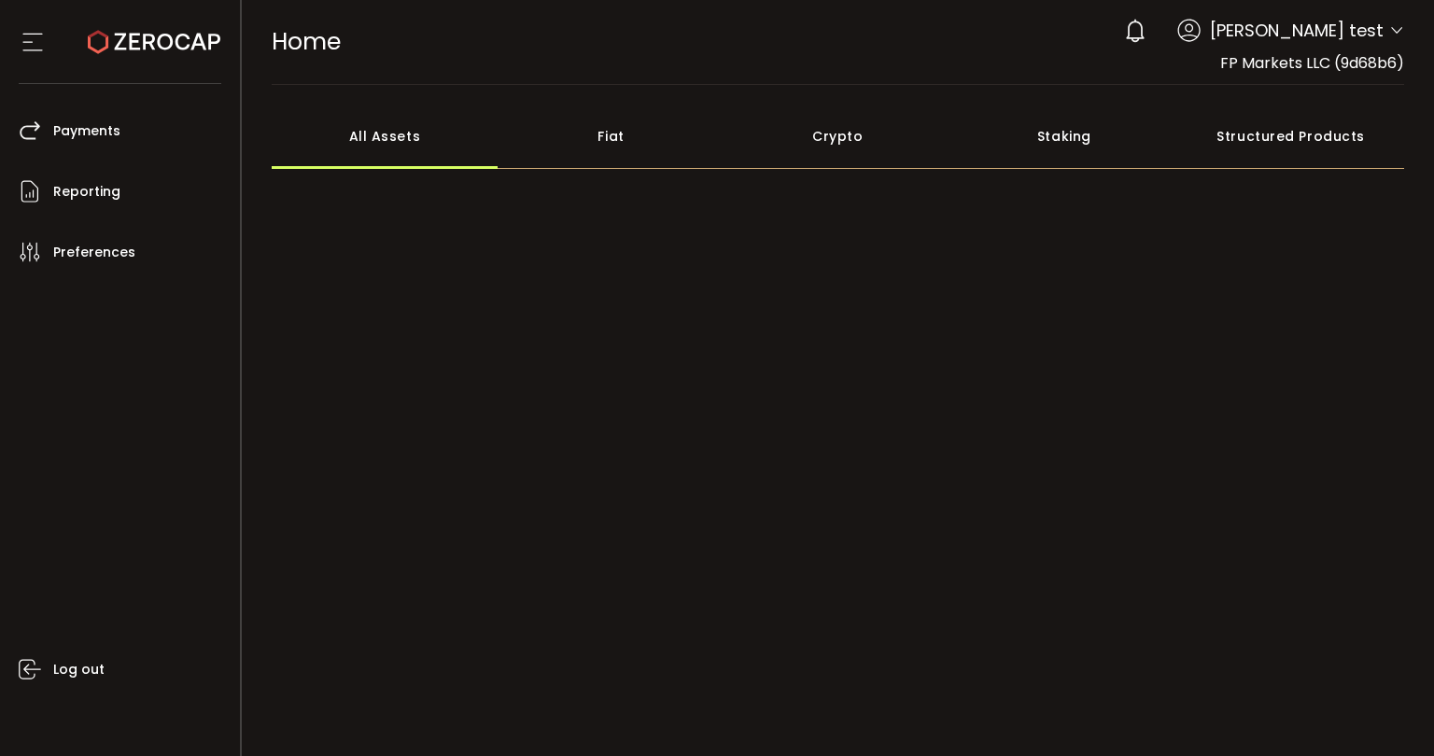 The image size is (1434, 756). What do you see at coordinates (87, 131) in the screenshot?
I see `span: Payments` at bounding box center [87, 131].